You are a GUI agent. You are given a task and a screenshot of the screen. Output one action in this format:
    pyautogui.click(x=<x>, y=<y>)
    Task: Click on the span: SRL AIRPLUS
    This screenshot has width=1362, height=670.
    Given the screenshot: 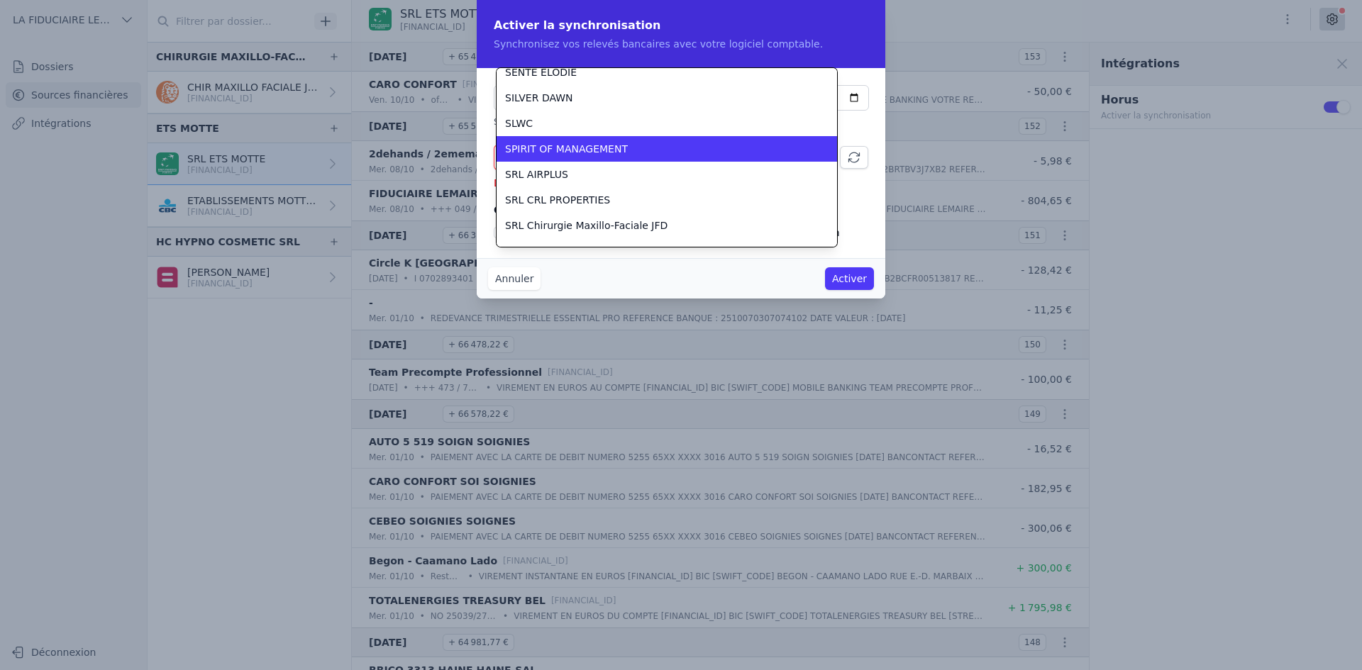 What is the action you would take?
    pyautogui.click(x=536, y=175)
    